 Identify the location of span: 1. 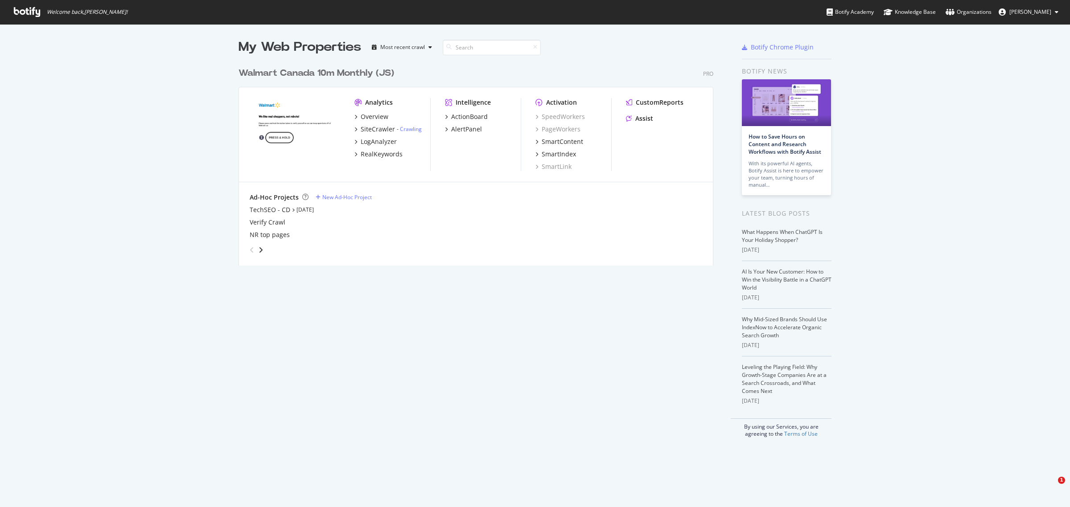
(1061, 481).